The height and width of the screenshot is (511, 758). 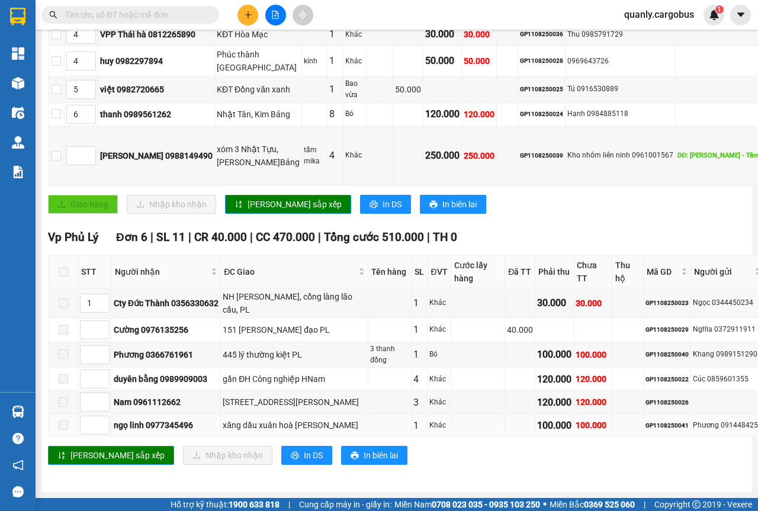 What do you see at coordinates (166, 425) in the screenshot?
I see `div: ngọ linh 0977345496` at bounding box center [166, 425].